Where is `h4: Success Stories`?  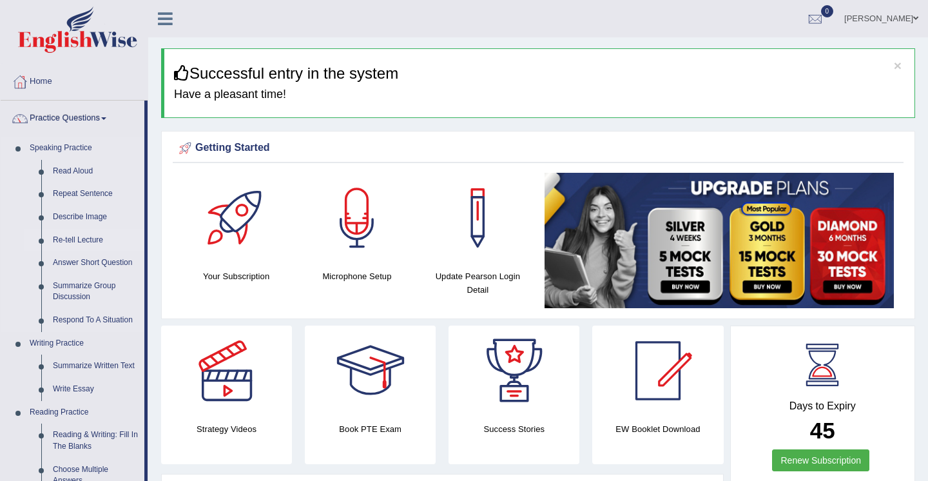 h4: Success Stories is located at coordinates (514, 429).